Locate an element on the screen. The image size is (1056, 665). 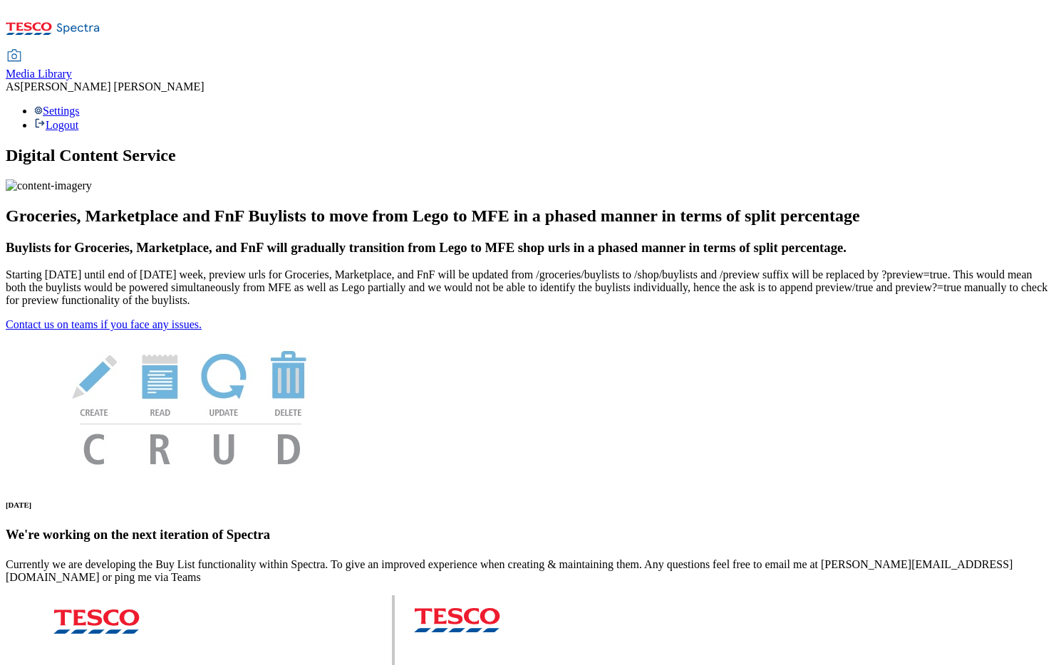
a: Logout is located at coordinates (56, 125).